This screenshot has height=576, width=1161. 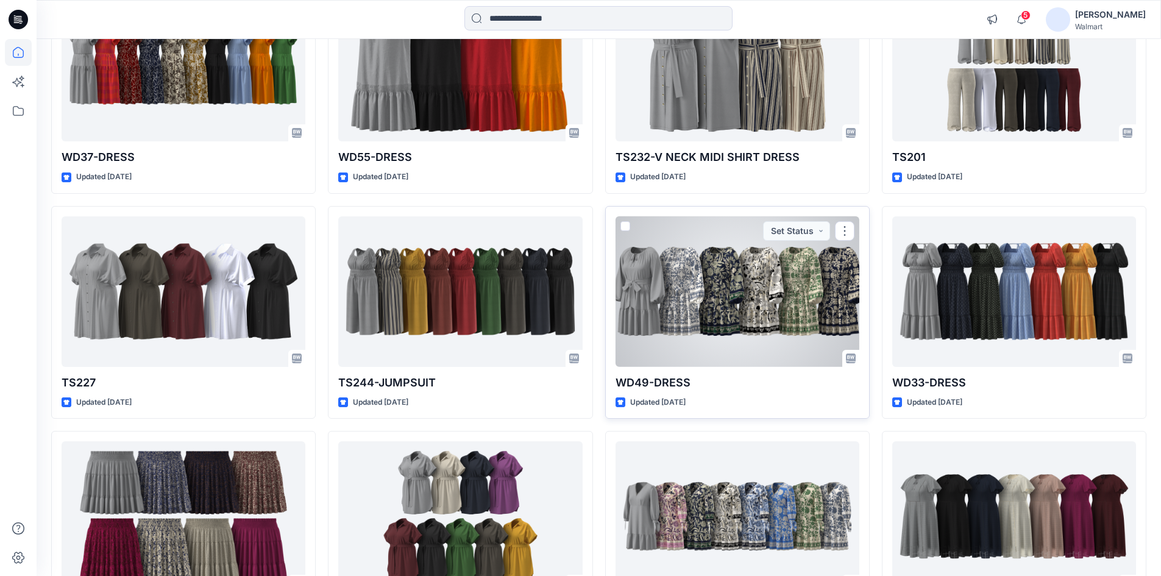 What do you see at coordinates (737, 157) in the screenshot?
I see `p: TS232-V NECK MIDI SHIRT DRESS` at bounding box center [737, 157].